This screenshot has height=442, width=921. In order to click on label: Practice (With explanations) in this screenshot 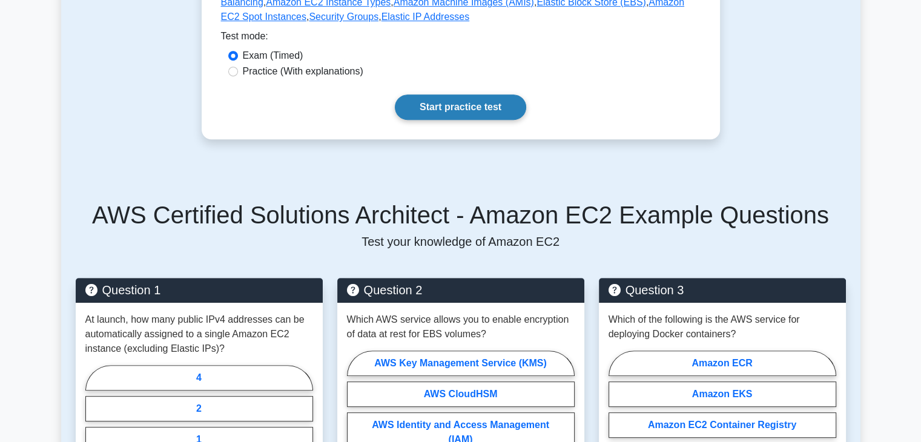, I will do `click(303, 71)`.